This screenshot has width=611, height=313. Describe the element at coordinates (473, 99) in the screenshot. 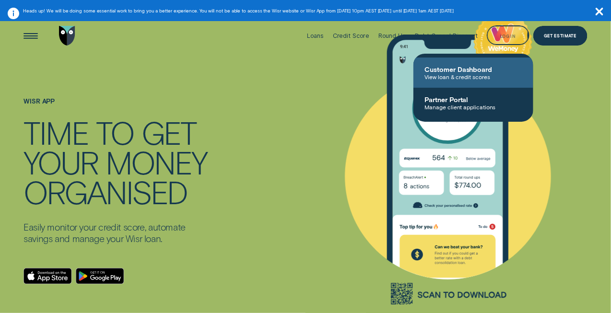

I see `span: Partner Portal` at that location.